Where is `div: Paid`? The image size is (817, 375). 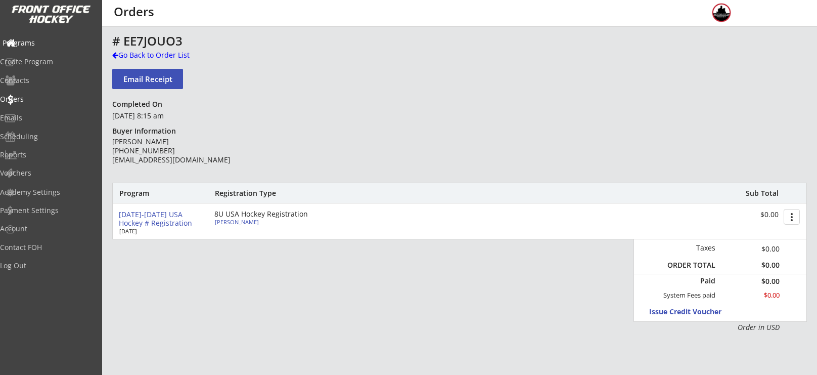 div: Paid is located at coordinates (692, 281).